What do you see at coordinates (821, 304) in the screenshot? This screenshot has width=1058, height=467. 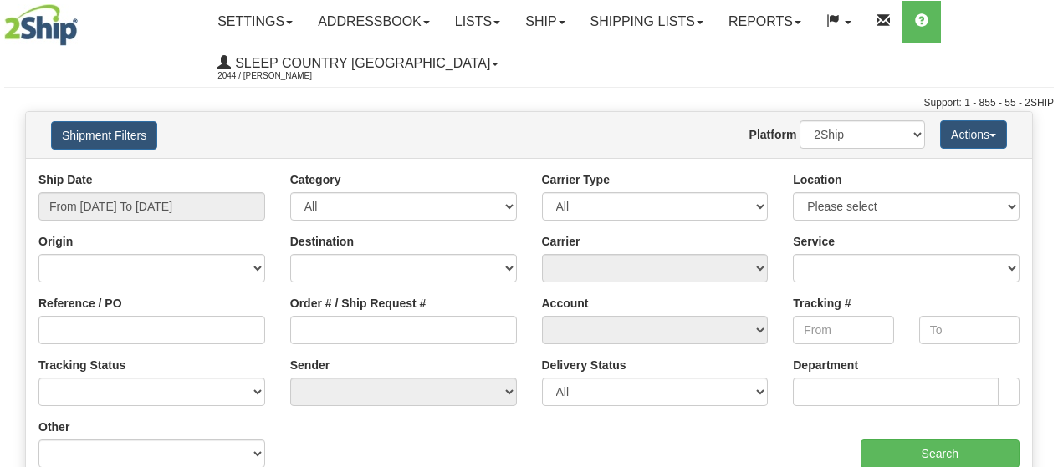 I see `label: Tracking #` at bounding box center [821, 304].